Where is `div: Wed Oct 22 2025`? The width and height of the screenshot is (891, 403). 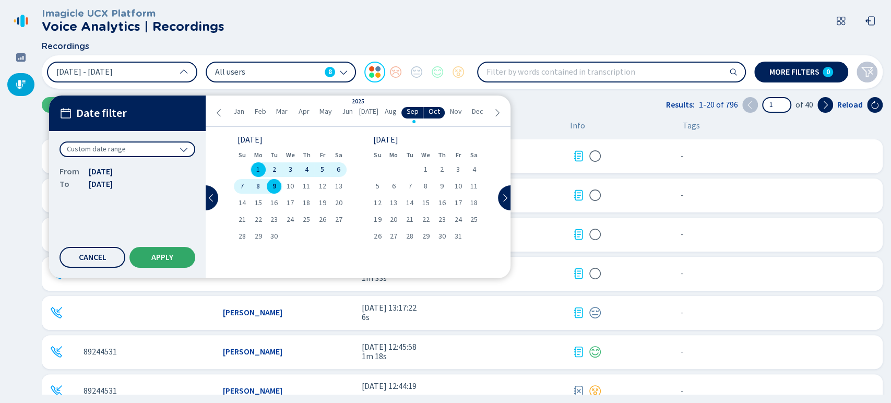
div: Wed Oct 22 2025 is located at coordinates (426, 220).